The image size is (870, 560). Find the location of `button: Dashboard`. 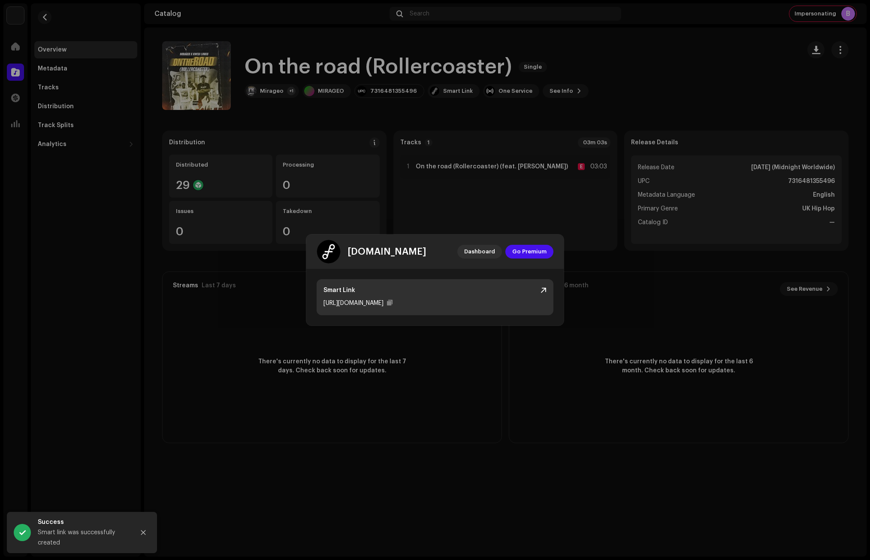

button: Dashboard is located at coordinates (480, 251).